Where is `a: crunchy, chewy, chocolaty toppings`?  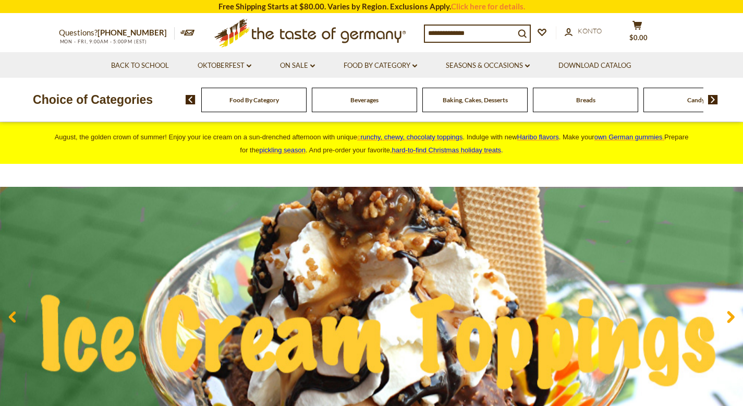
a: crunchy, chewy, chocolaty toppings is located at coordinates (410, 137).